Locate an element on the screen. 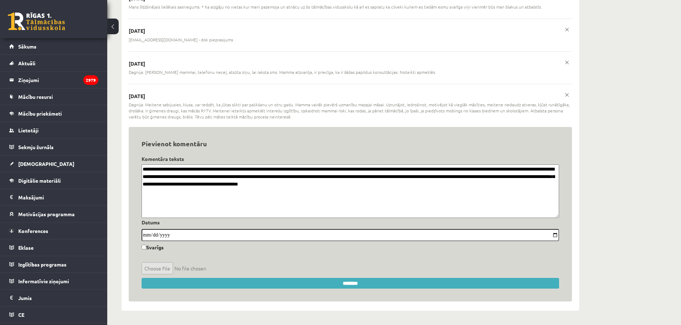  a: Eklase is located at coordinates (54, 248).